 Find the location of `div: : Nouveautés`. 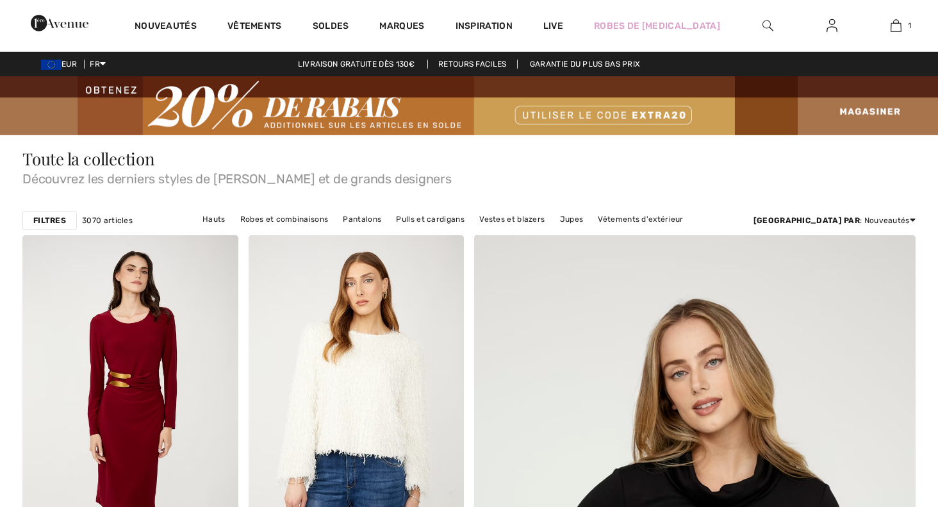

div: : Nouveautés is located at coordinates (834, 220).